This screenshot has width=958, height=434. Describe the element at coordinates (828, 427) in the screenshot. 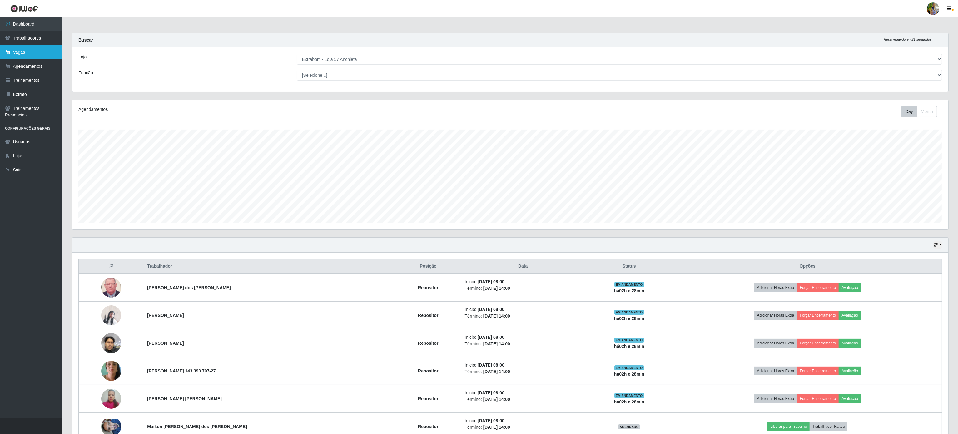

I see `button: Trabalhador Faltou` at that location.